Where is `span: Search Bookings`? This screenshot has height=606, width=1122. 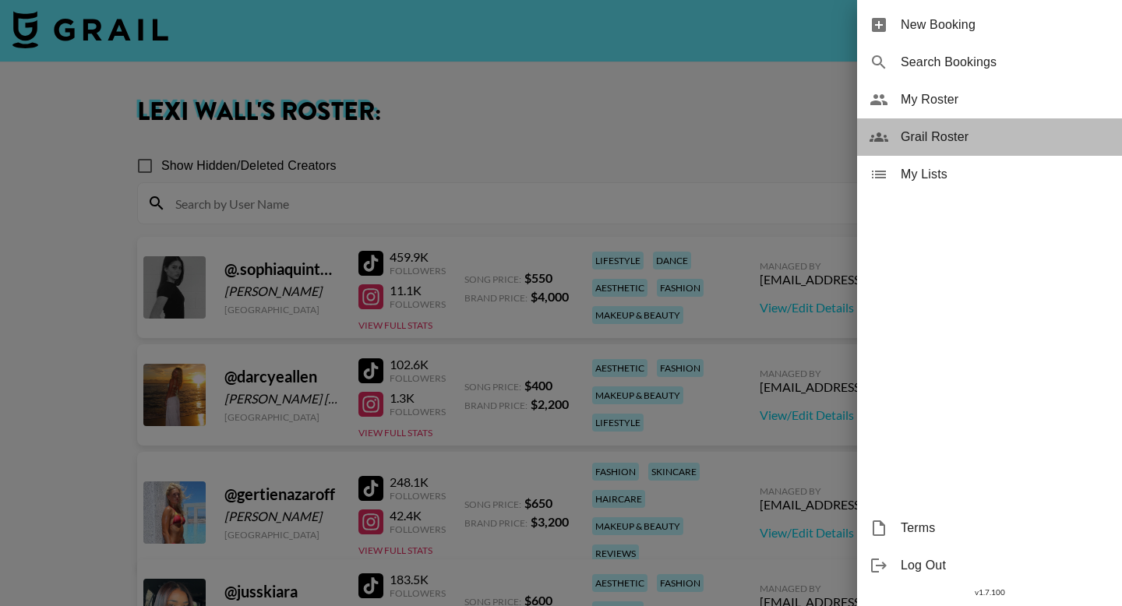 span: Search Bookings is located at coordinates (1005, 62).